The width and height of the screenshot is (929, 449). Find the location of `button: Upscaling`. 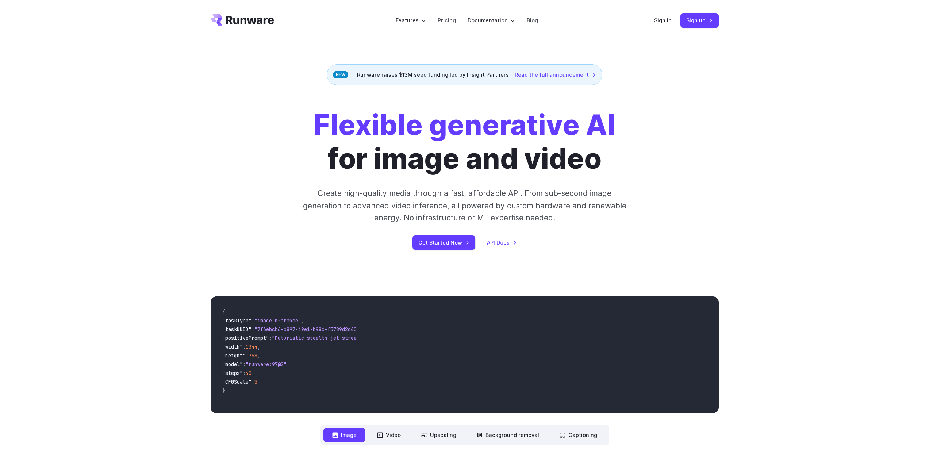

button: Upscaling is located at coordinates (439, 435).